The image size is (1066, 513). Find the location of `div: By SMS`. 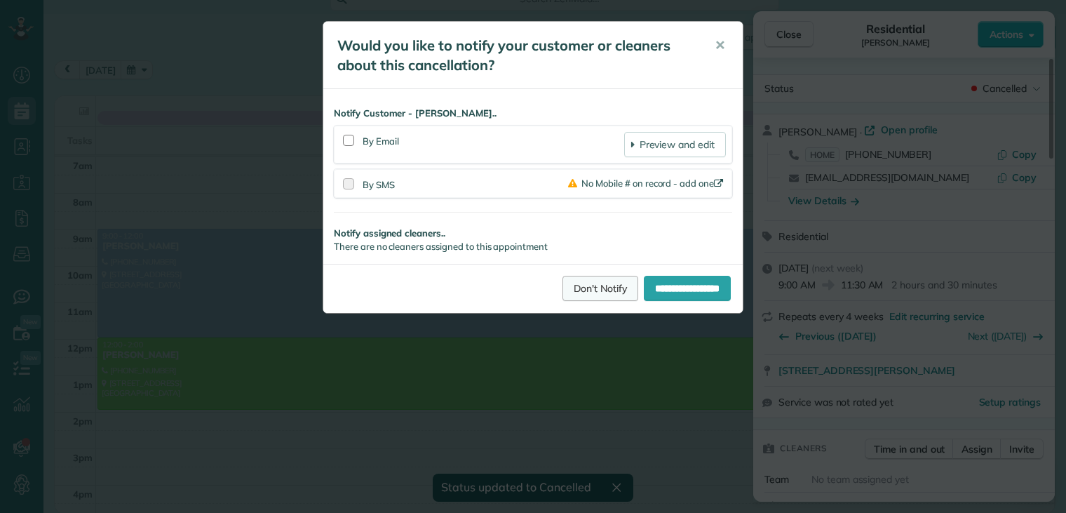

div: By SMS is located at coordinates (465, 183).